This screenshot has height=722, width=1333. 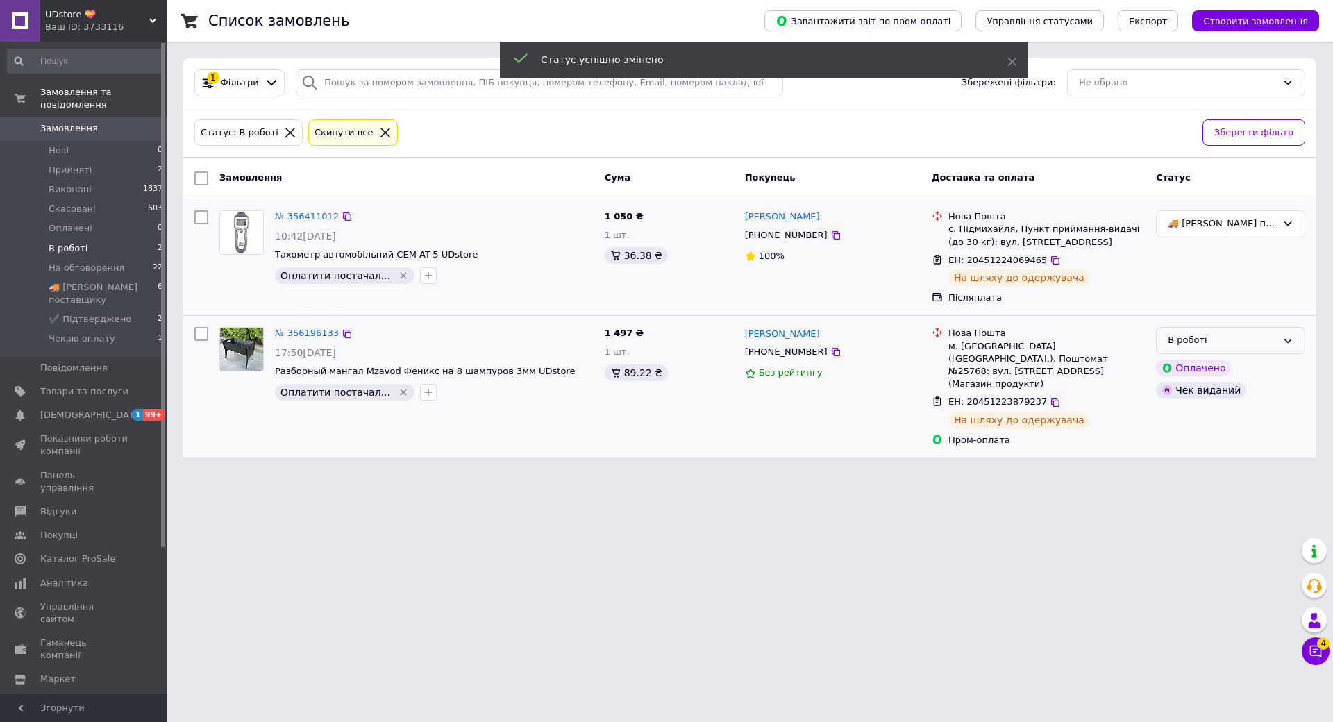 I want to click on div: Ваш ID: 3733116, so click(x=105, y=27).